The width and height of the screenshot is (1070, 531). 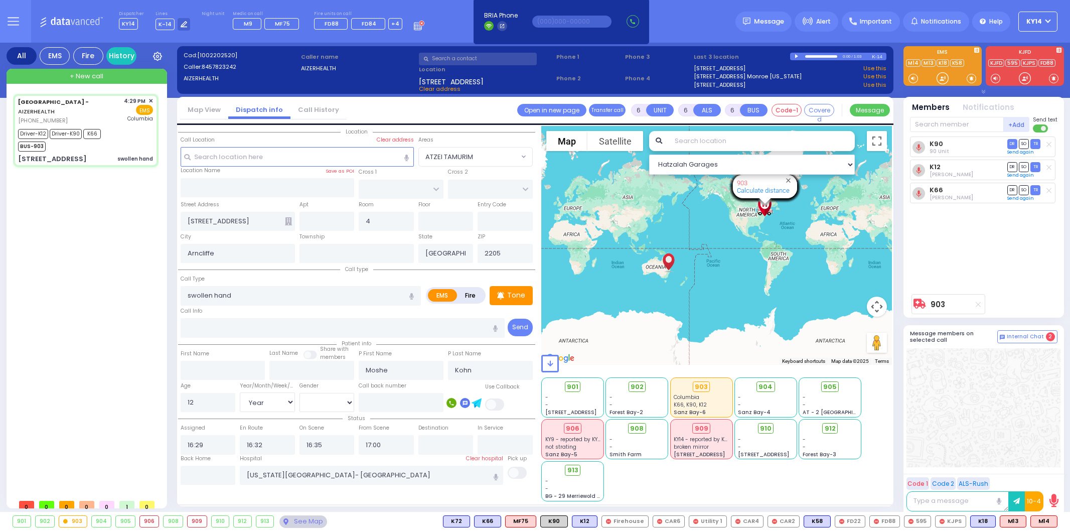 What do you see at coordinates (358, 57) in the screenshot?
I see `label: Caller name` at bounding box center [358, 57].